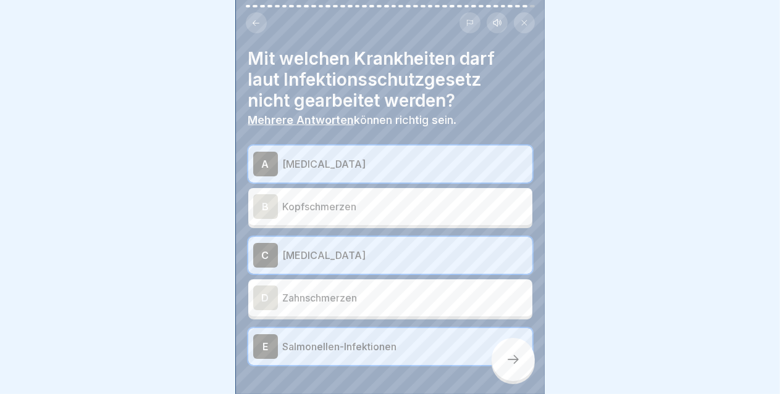 This screenshot has height=394, width=780. What do you see at coordinates (390, 80) in the screenshot?
I see `h4: Mit welchen Krankheiten darf laut Infektionsschutzgesetz nicht gearbeitet werden?` at bounding box center [390, 80].